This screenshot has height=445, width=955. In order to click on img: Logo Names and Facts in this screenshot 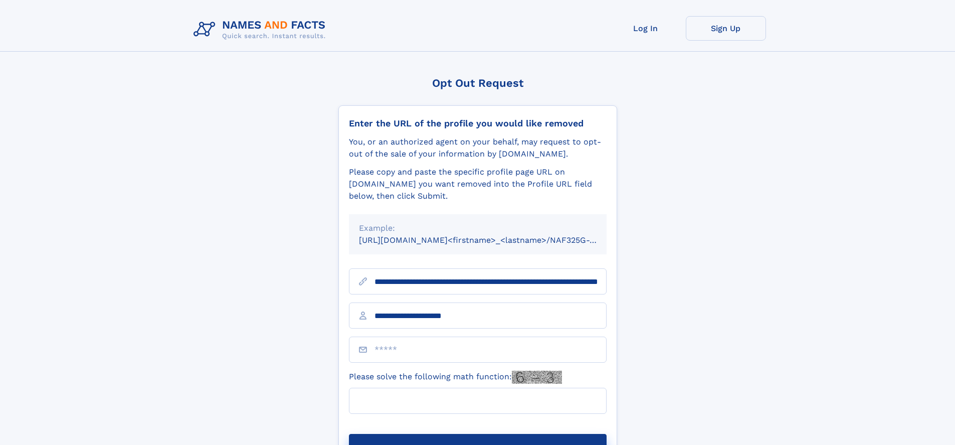, I will do `click(262, 30)`.